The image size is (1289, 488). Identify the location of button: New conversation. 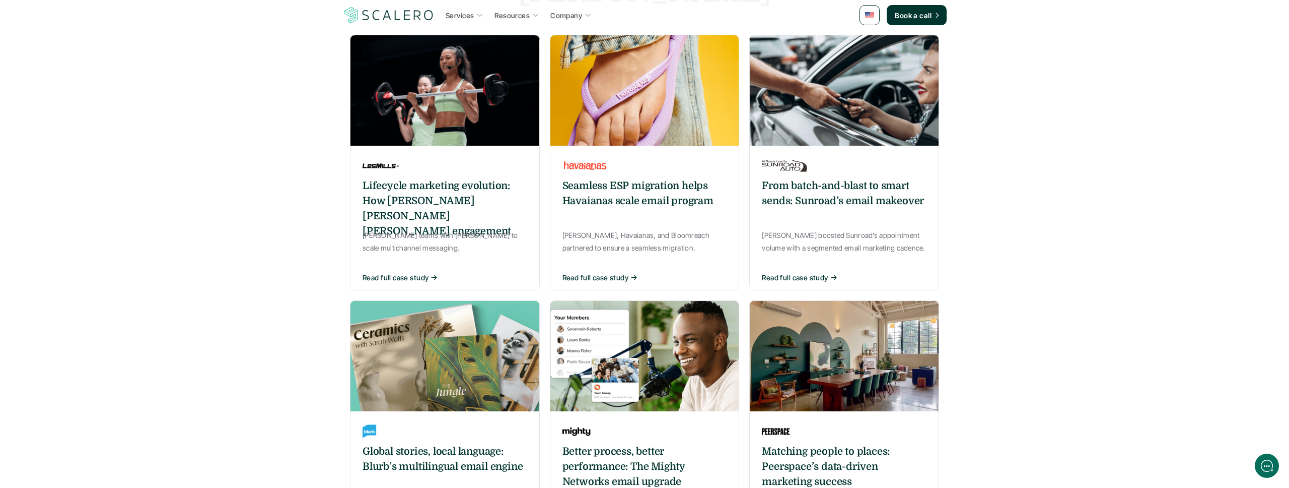
(101, 144).